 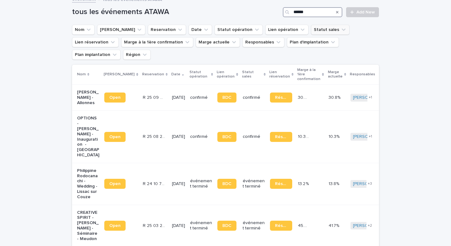 I want to click on button: Région, so click(x=137, y=55).